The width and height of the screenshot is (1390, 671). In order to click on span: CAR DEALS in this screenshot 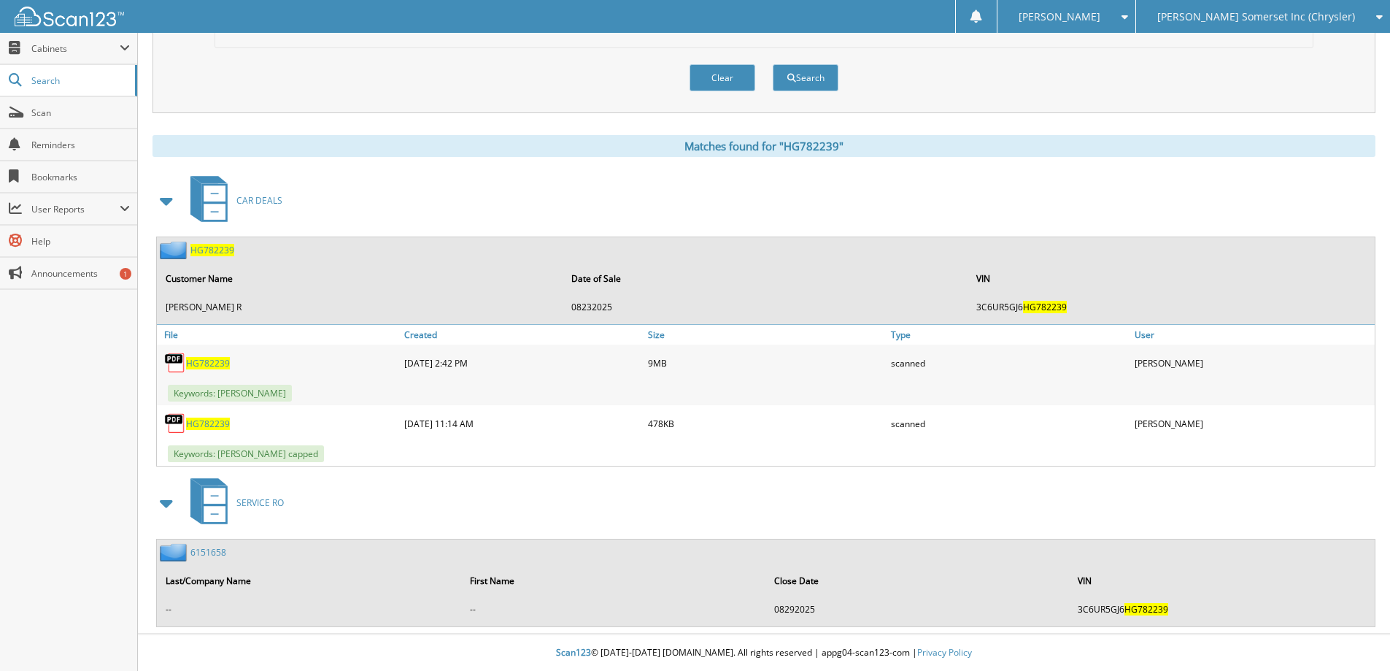, I will do `click(259, 200)`.